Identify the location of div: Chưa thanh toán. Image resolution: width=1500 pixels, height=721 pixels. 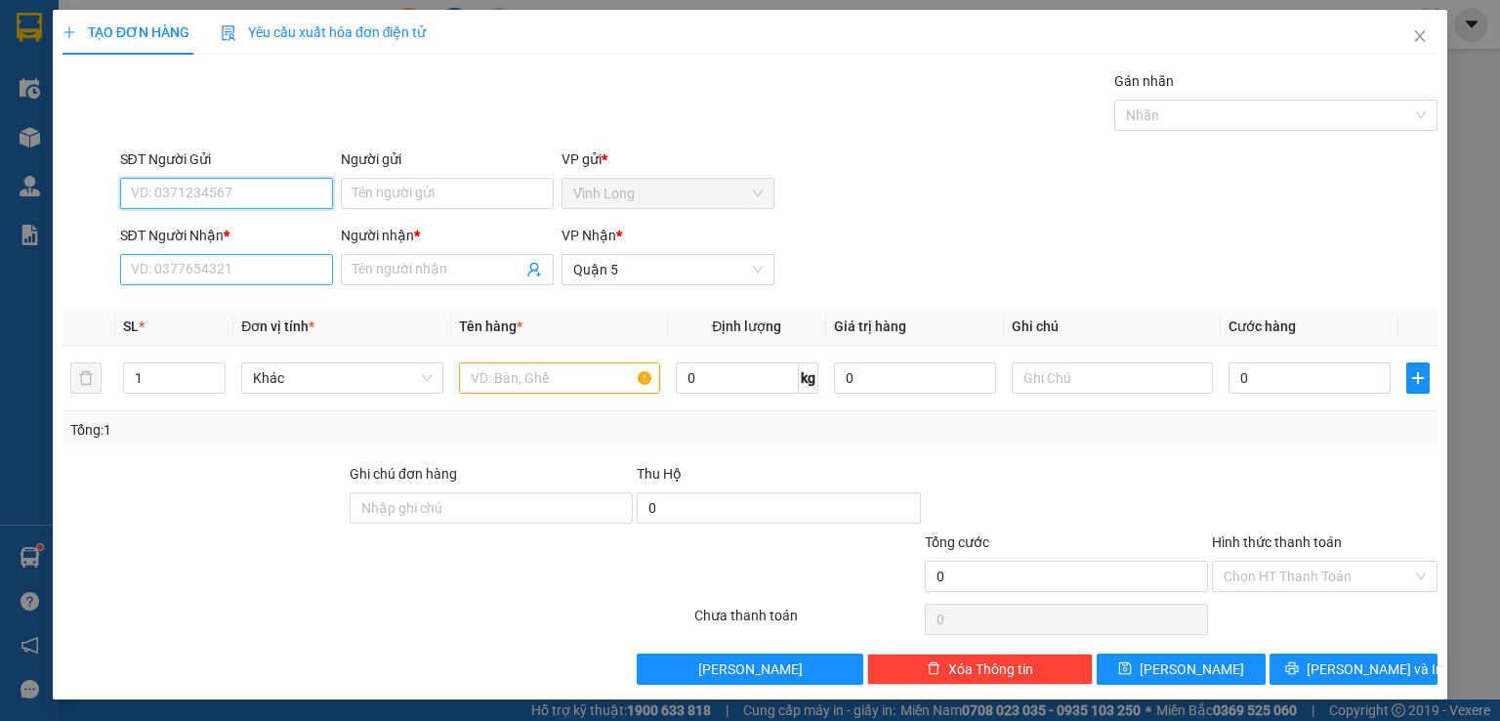
(807, 621).